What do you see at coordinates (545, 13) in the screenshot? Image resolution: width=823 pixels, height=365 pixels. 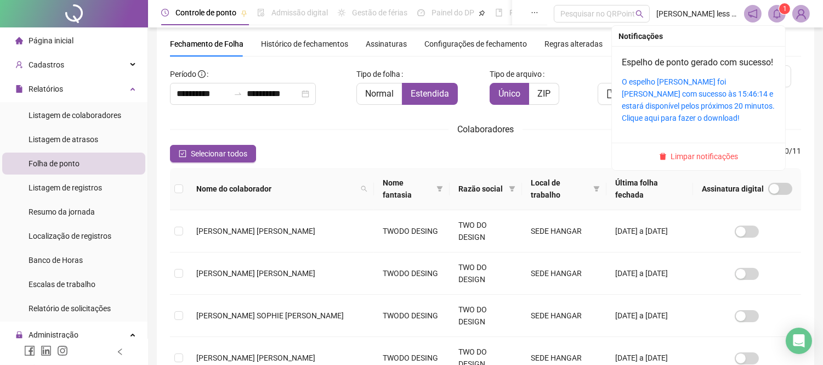 I see `span: Folha de pagamento` at bounding box center [545, 13].